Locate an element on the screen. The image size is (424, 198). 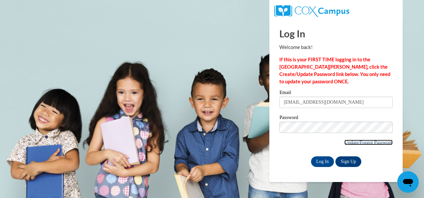
a: Sign Up is located at coordinates (349, 162).